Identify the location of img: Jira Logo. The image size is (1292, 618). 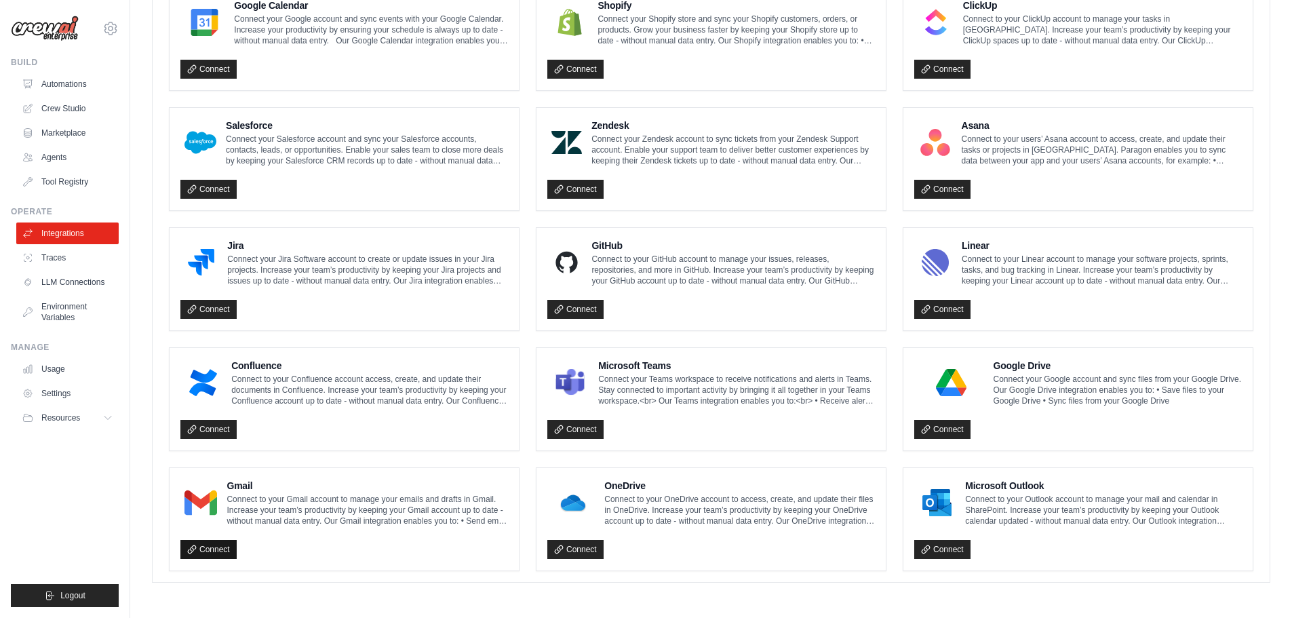
(201, 262).